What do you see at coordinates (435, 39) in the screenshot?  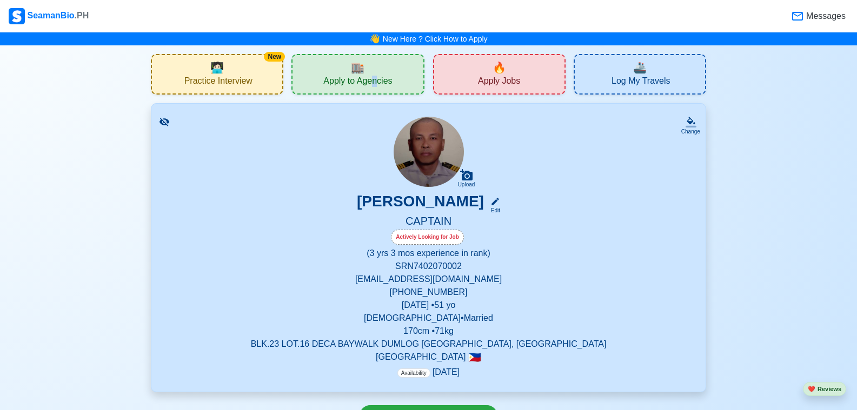 I see `a: New Here ? Click How to Apply` at bounding box center [435, 39].